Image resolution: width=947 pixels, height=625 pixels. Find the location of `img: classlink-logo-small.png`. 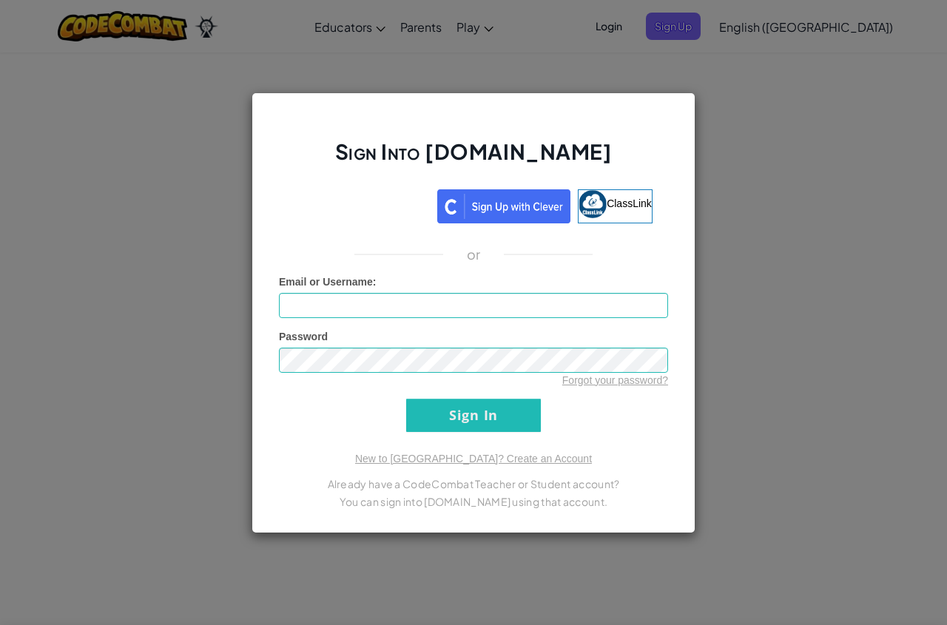

img: classlink-logo-small.png is located at coordinates (593, 204).